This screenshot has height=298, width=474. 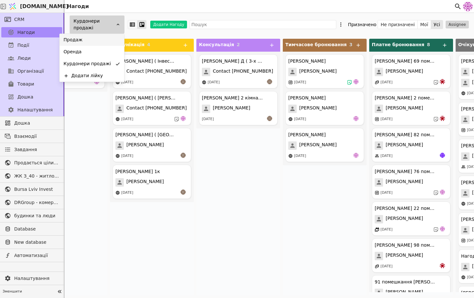 What do you see at coordinates (216, 45) in the screenshot?
I see `span: Консультація` at bounding box center [216, 45].